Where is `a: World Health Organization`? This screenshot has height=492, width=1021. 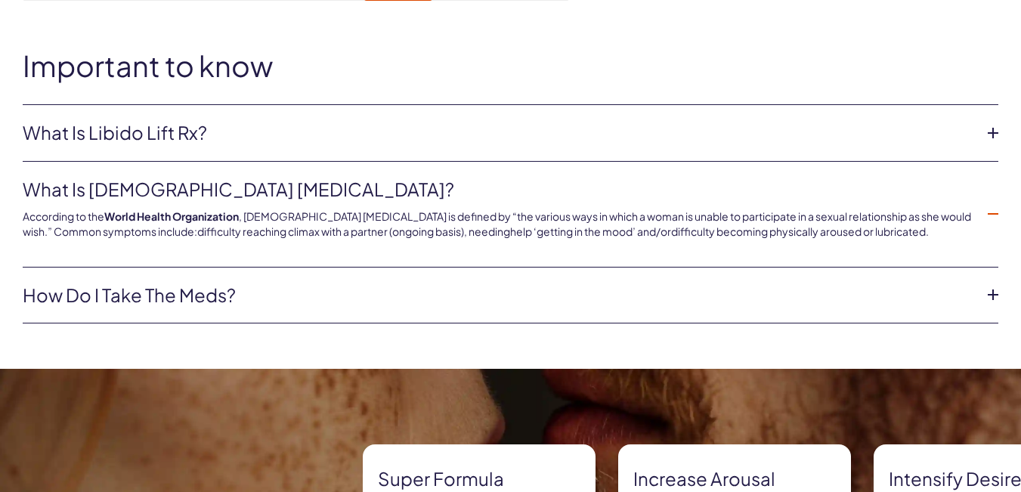
a: World Health Organization is located at coordinates (172, 216).